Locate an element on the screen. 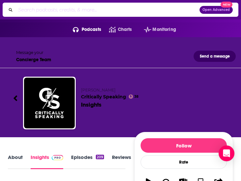  div: Rate is located at coordinates (184, 162).